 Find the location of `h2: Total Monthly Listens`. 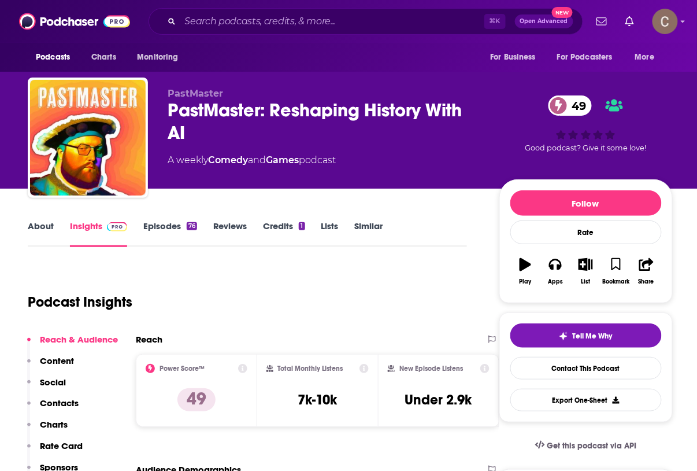

h2: Total Monthly Listens is located at coordinates (311, 368).